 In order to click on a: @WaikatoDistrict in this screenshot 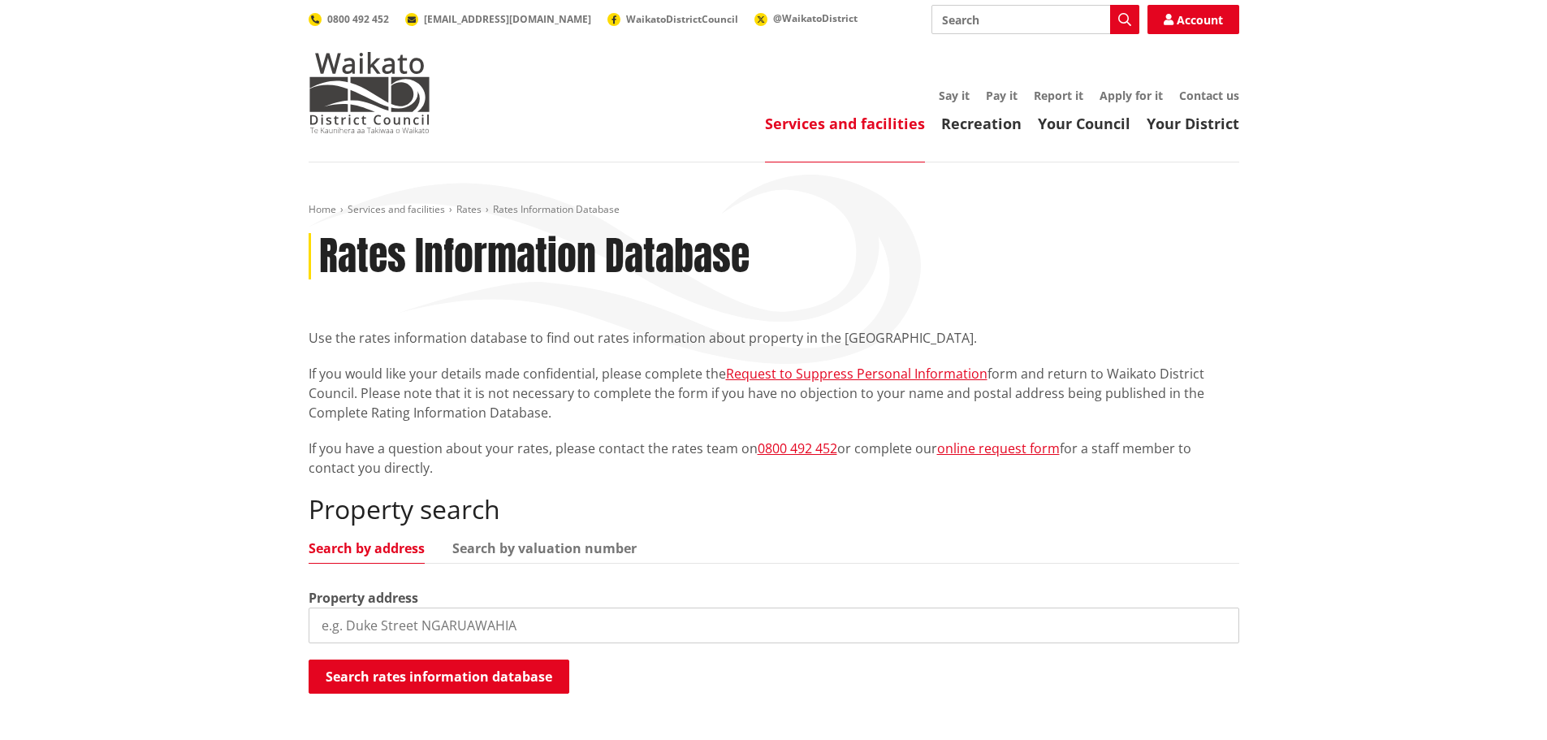, I will do `click(805, 18)`.